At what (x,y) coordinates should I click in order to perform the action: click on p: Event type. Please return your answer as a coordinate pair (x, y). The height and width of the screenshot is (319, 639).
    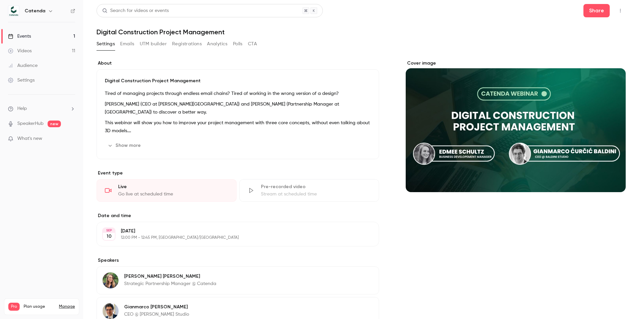
    Looking at the image, I should click on (238, 173).